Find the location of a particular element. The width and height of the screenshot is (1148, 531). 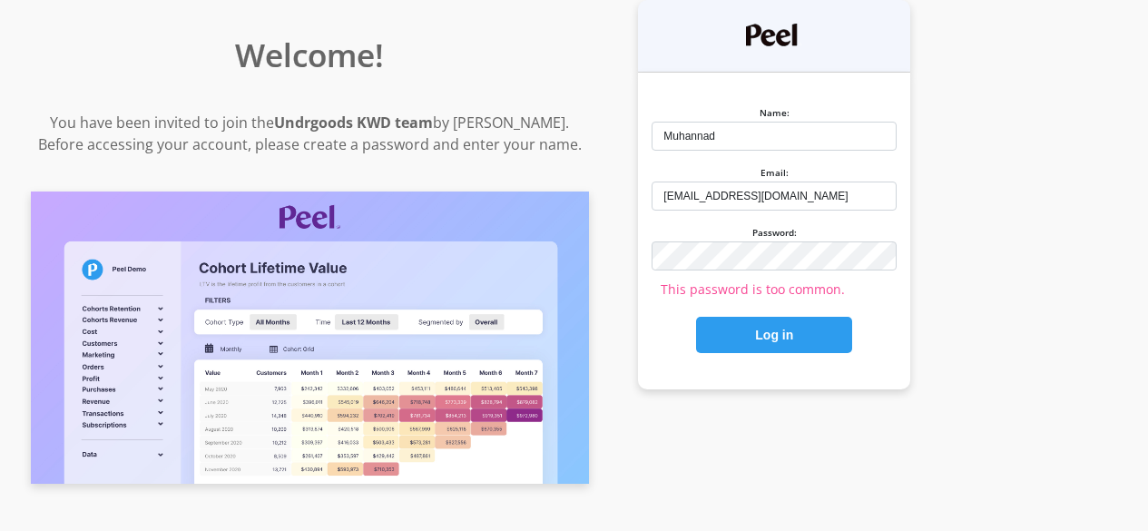

img: Screenshot of Peel is located at coordinates (310, 338).